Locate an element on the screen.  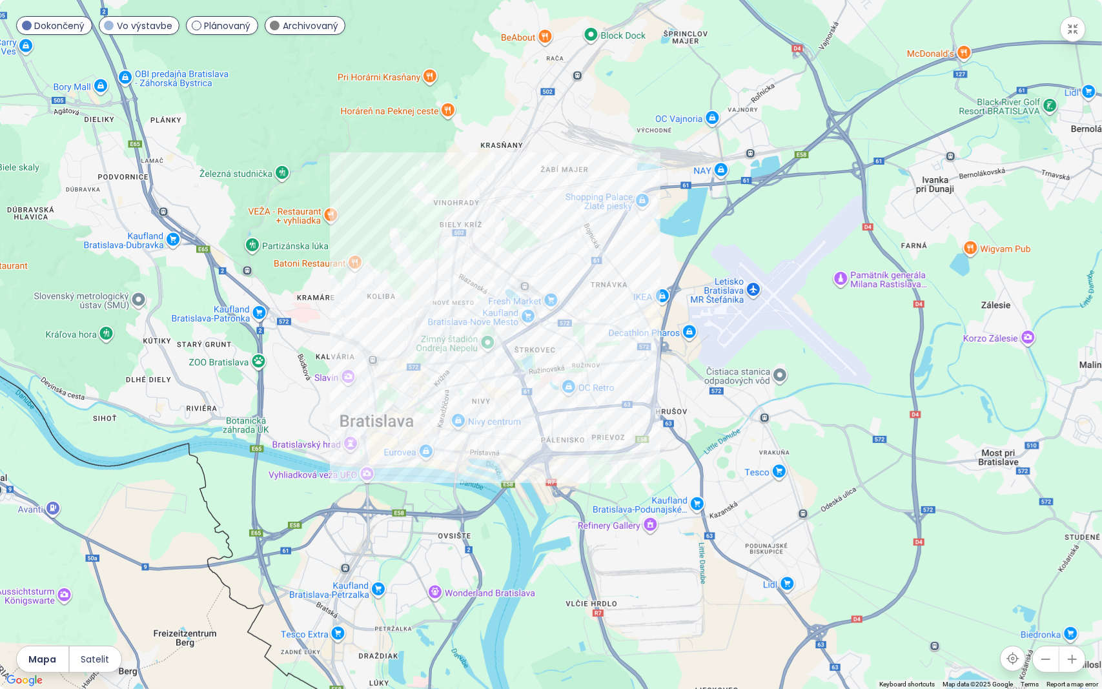
span: Archivovaný is located at coordinates (310, 26).